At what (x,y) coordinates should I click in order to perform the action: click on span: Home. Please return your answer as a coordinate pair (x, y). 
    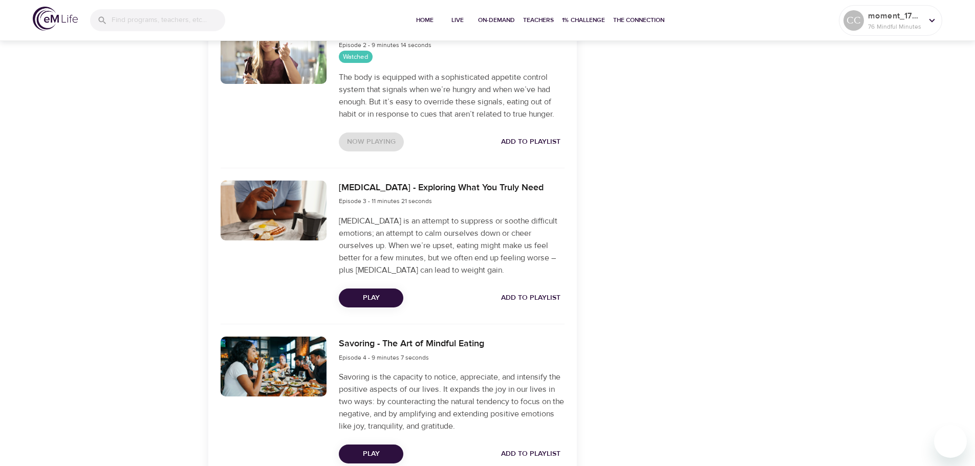
    Looking at the image, I should click on (425, 20).